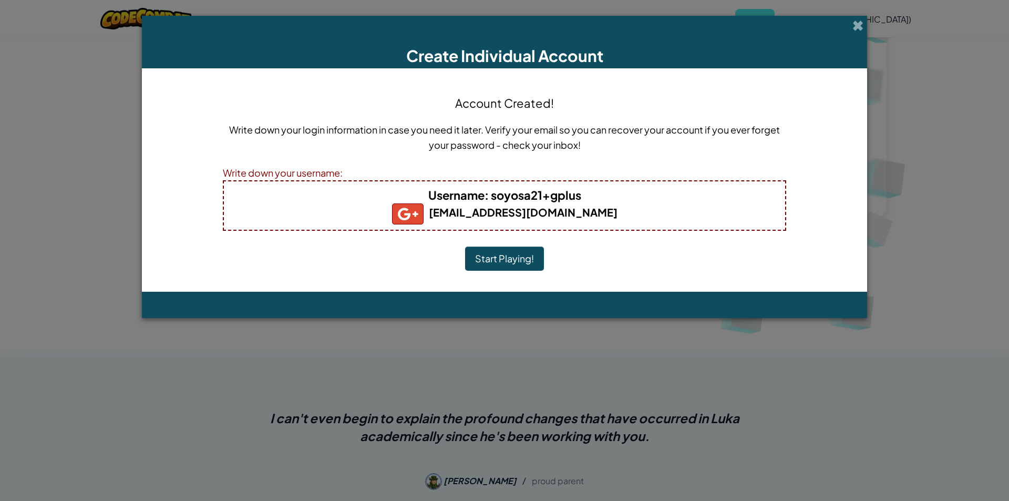  What do you see at coordinates (505, 56) in the screenshot?
I see `span: Create Individual Account` at bounding box center [505, 56].